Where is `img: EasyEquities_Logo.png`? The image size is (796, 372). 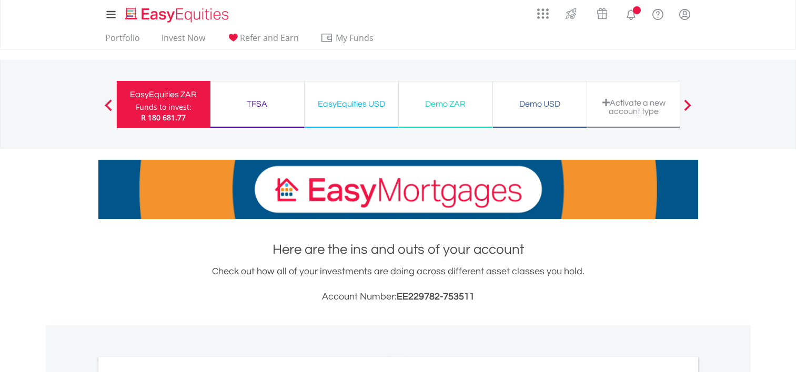
img: EasyEquities_Logo.png is located at coordinates (178, 15).